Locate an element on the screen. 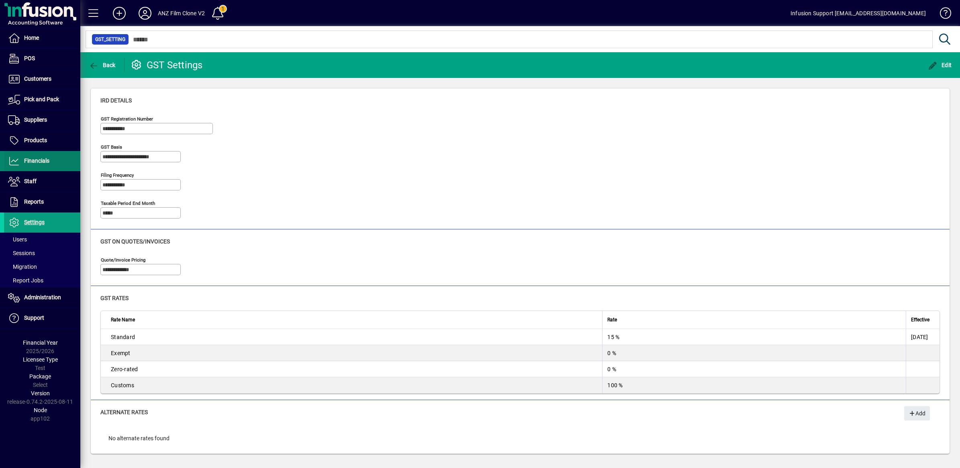 Image resolution: width=960 pixels, height=468 pixels. span: Reports is located at coordinates (34, 202).